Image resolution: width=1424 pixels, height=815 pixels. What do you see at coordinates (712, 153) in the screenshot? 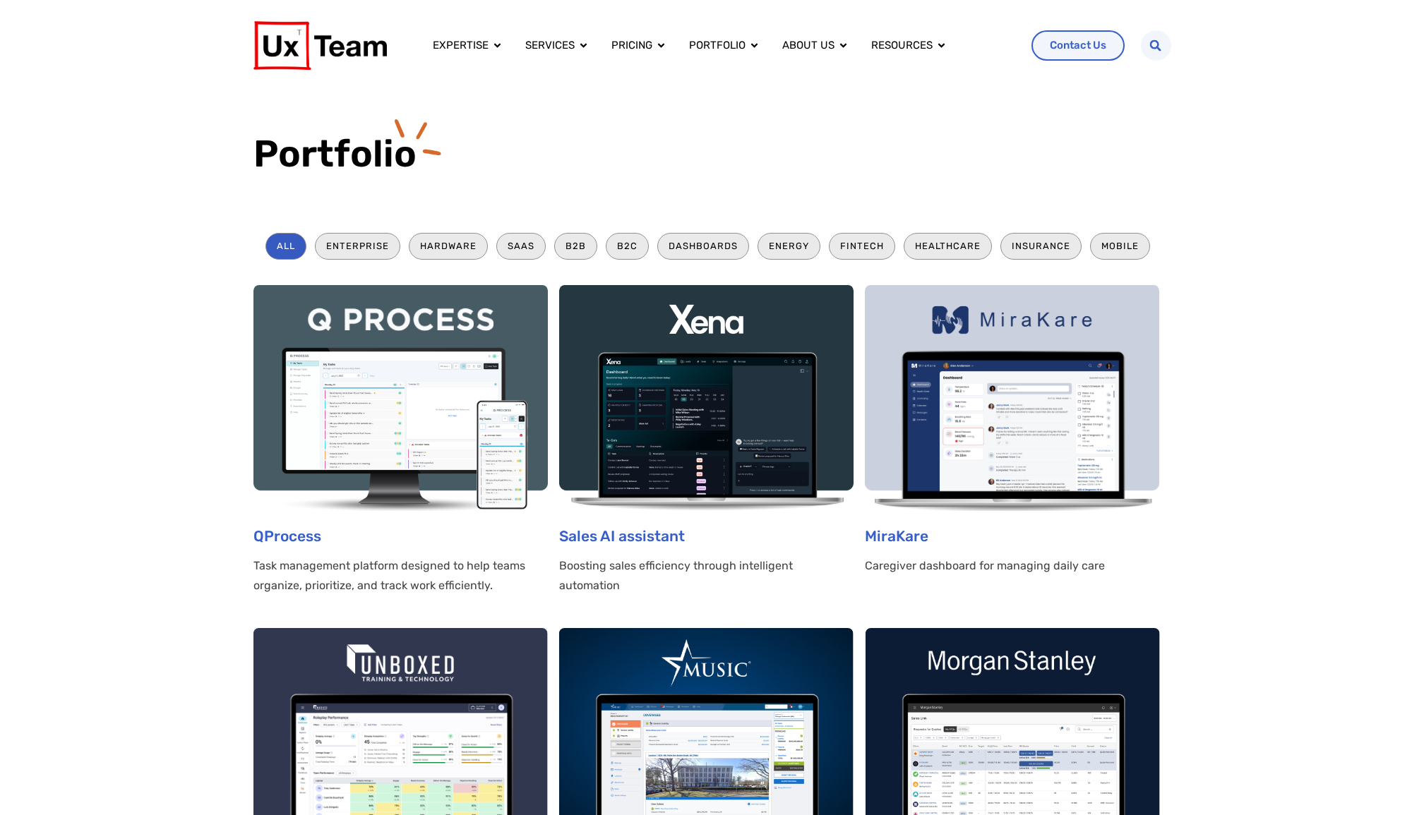
I see `h1: Portfolio` at bounding box center [712, 153].